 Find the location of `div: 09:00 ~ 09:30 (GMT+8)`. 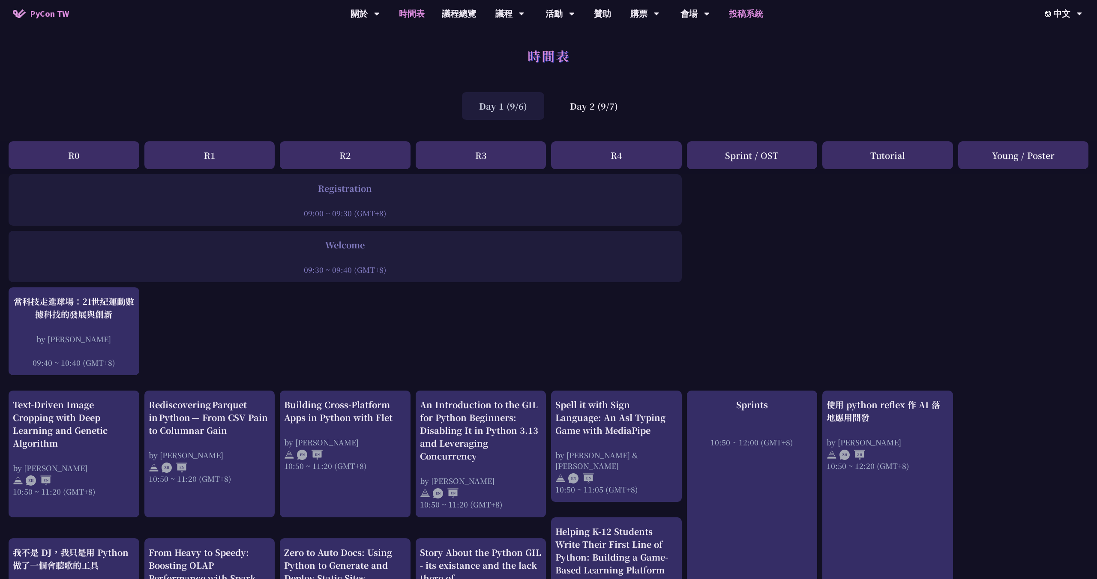

div: 09:00 ~ 09:30 (GMT+8) is located at coordinates (345, 213).